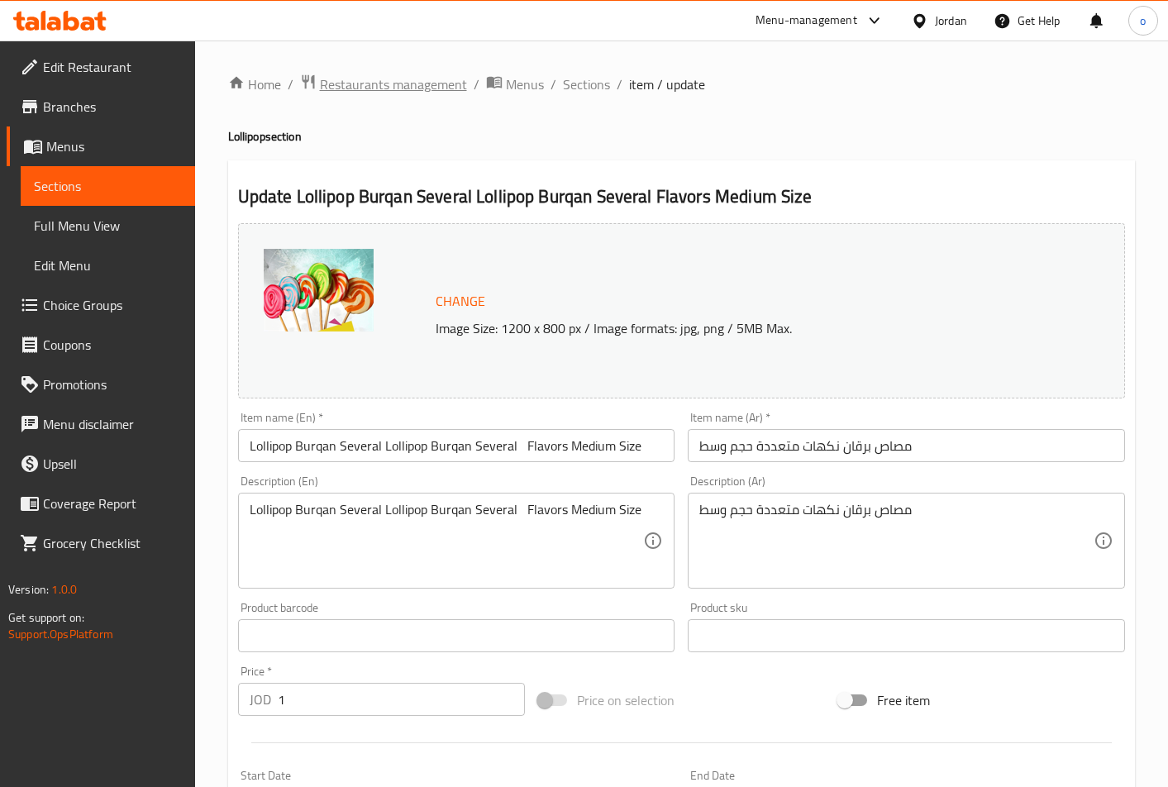 The height and width of the screenshot is (787, 1168). What do you see at coordinates (456, 446) in the screenshot?
I see `input: Enter name En` at bounding box center [456, 446].